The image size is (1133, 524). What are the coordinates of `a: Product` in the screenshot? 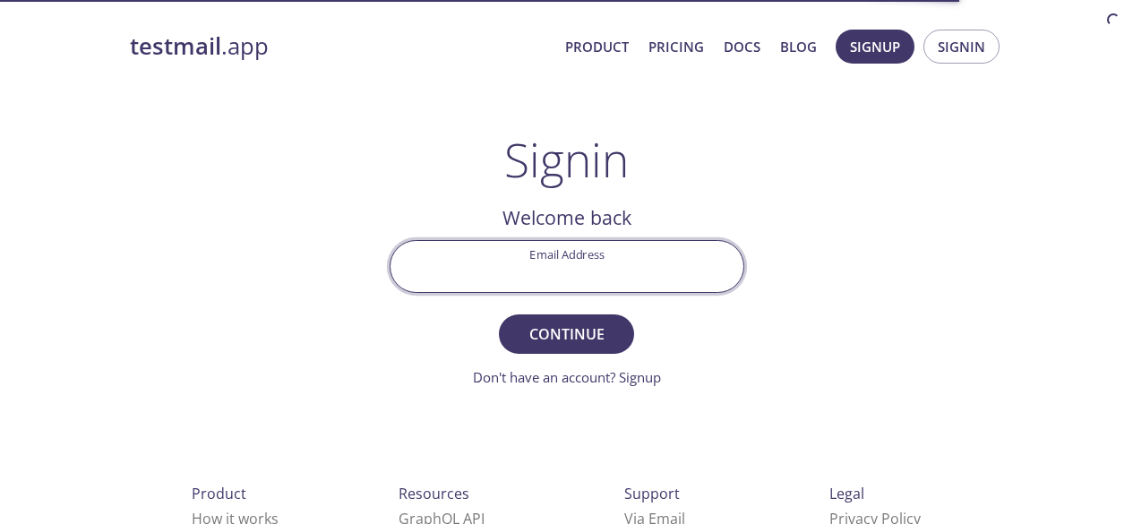 It's located at (597, 47).